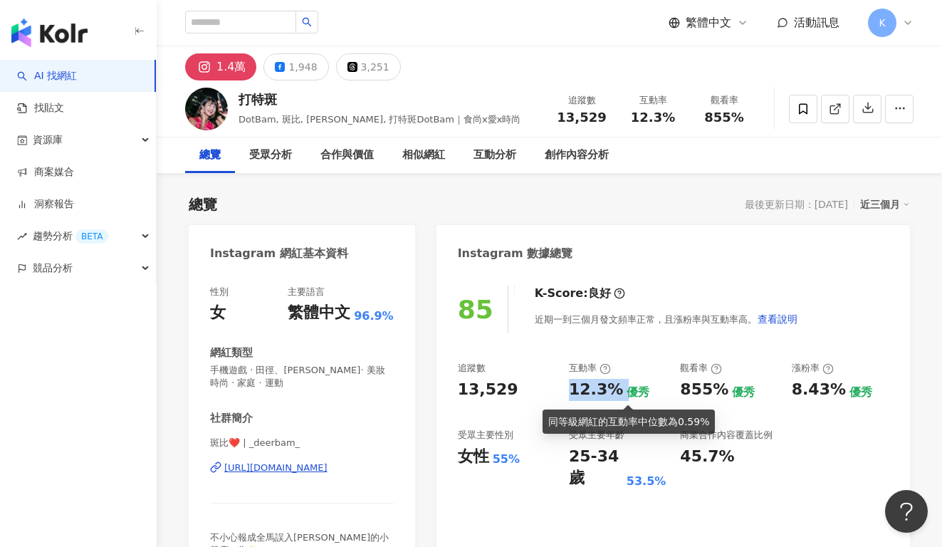 The width and height of the screenshot is (942, 547). I want to click on span: 繁體中文, so click(708, 23).